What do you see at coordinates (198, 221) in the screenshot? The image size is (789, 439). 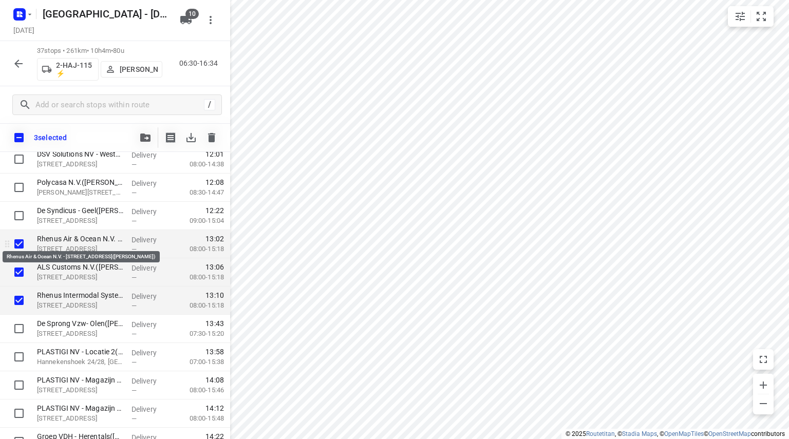 I see `p: 09:00-15:04` at bounding box center [198, 221].